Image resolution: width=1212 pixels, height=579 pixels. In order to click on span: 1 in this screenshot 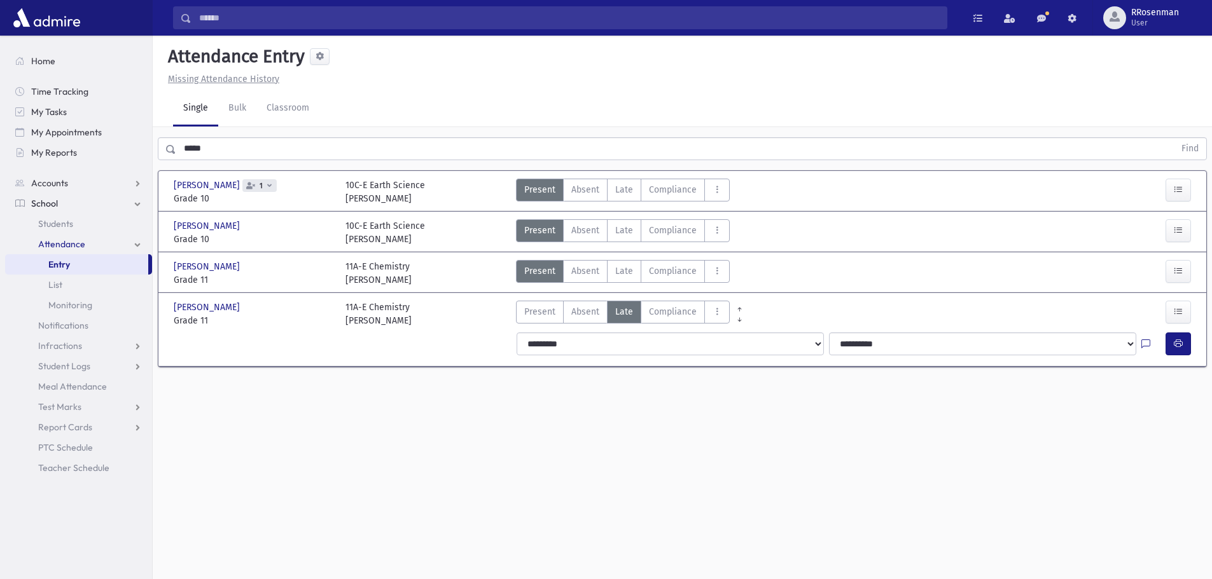, I will do `click(261, 186)`.